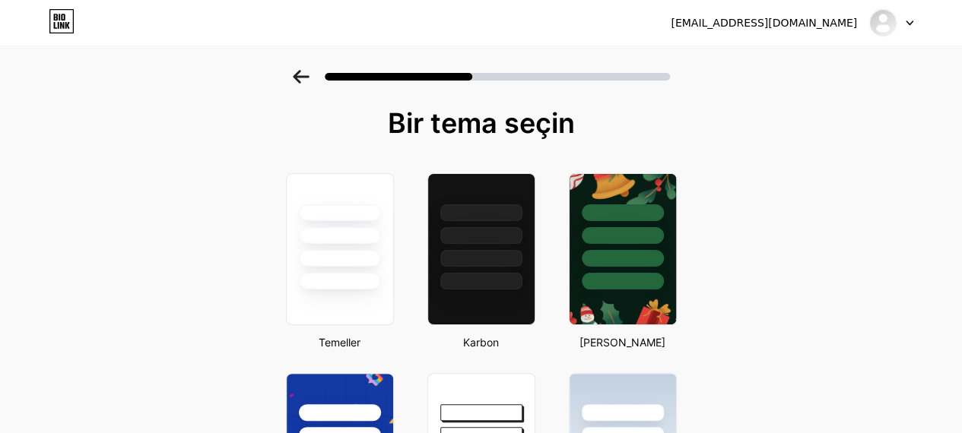 Image resolution: width=962 pixels, height=433 pixels. What do you see at coordinates (339, 342) in the screenshot?
I see `font: Temeller` at bounding box center [339, 342].